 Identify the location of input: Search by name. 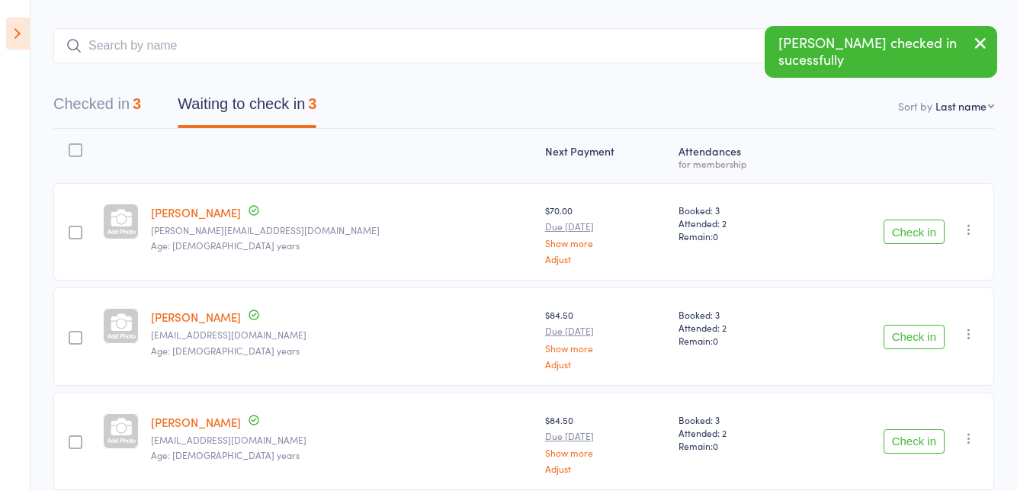
(447, 46).